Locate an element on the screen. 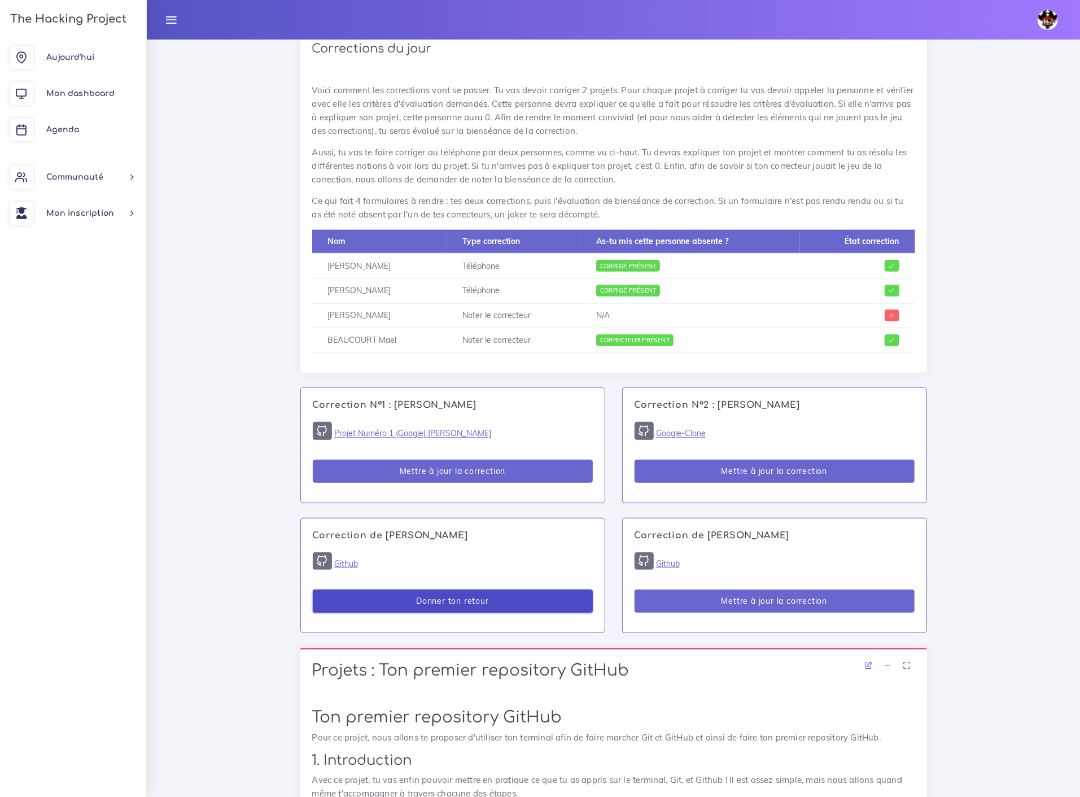  td: N/A is located at coordinates (690, 316).